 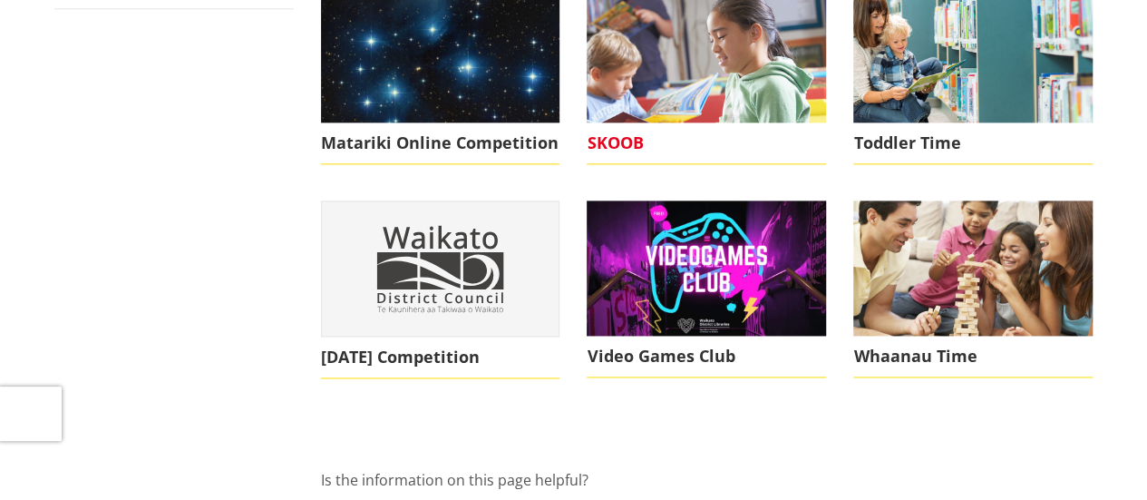 What do you see at coordinates (973, 288) in the screenshot?
I see `a: Whaanau Time` at bounding box center [973, 288].